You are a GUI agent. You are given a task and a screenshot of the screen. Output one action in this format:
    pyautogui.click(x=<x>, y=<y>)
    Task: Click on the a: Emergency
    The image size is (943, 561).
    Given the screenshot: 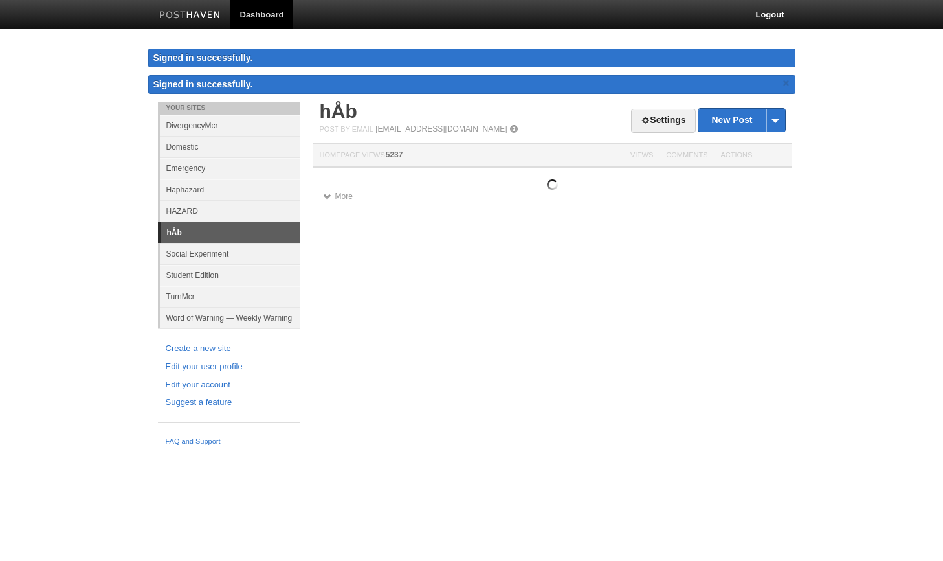 What is the action you would take?
    pyautogui.click(x=230, y=168)
    